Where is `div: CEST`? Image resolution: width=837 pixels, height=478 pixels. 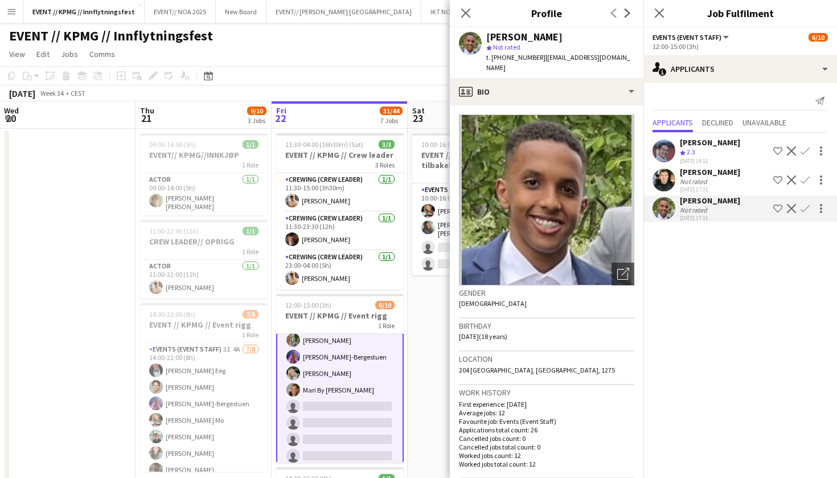
div: CEST is located at coordinates (78, 93).